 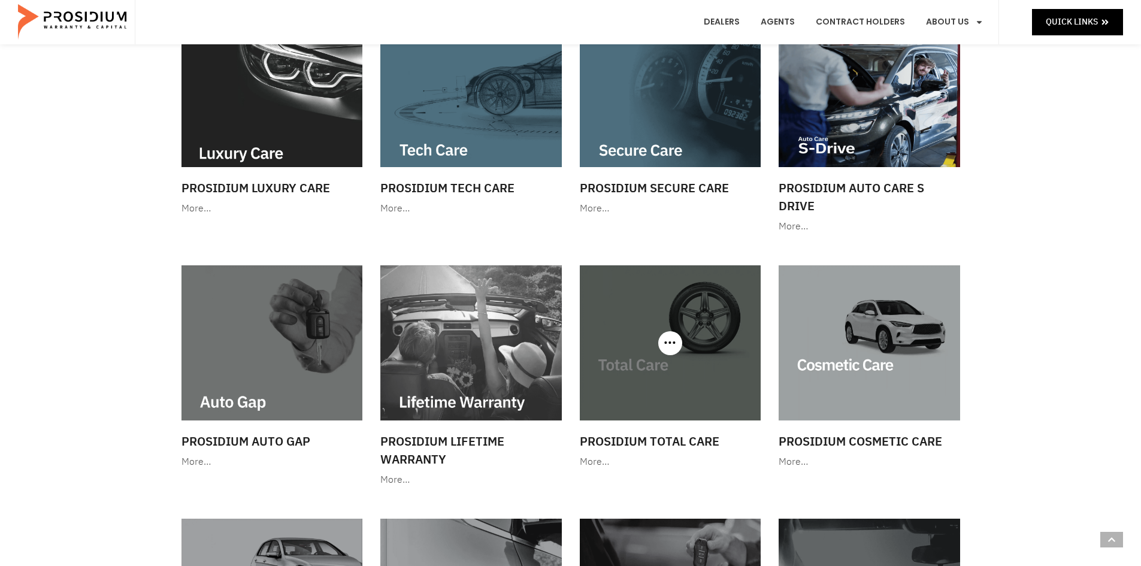 I want to click on a: Prosidium Luxury Care More…, so click(x=272, y=114).